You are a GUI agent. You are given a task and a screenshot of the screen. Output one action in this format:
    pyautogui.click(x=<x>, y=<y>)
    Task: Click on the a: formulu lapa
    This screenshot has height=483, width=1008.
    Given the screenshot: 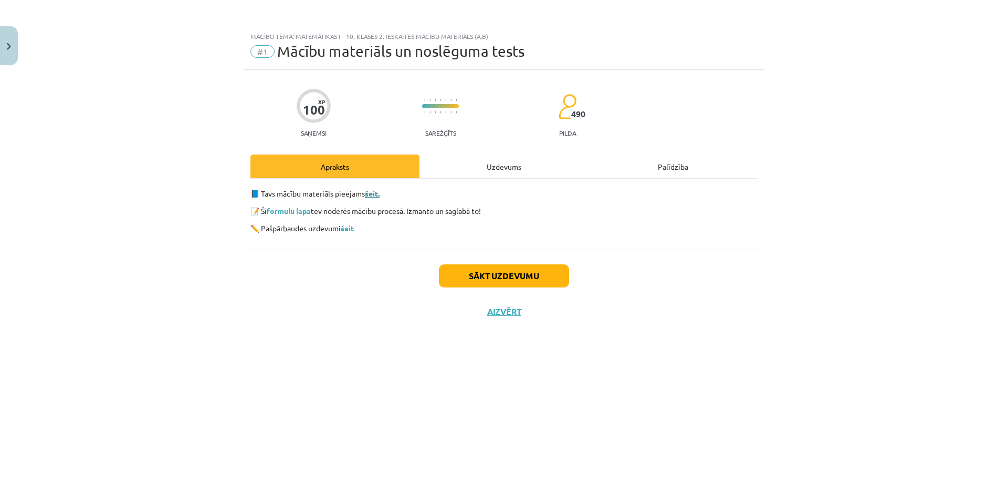 What is the action you would take?
    pyautogui.click(x=289, y=211)
    